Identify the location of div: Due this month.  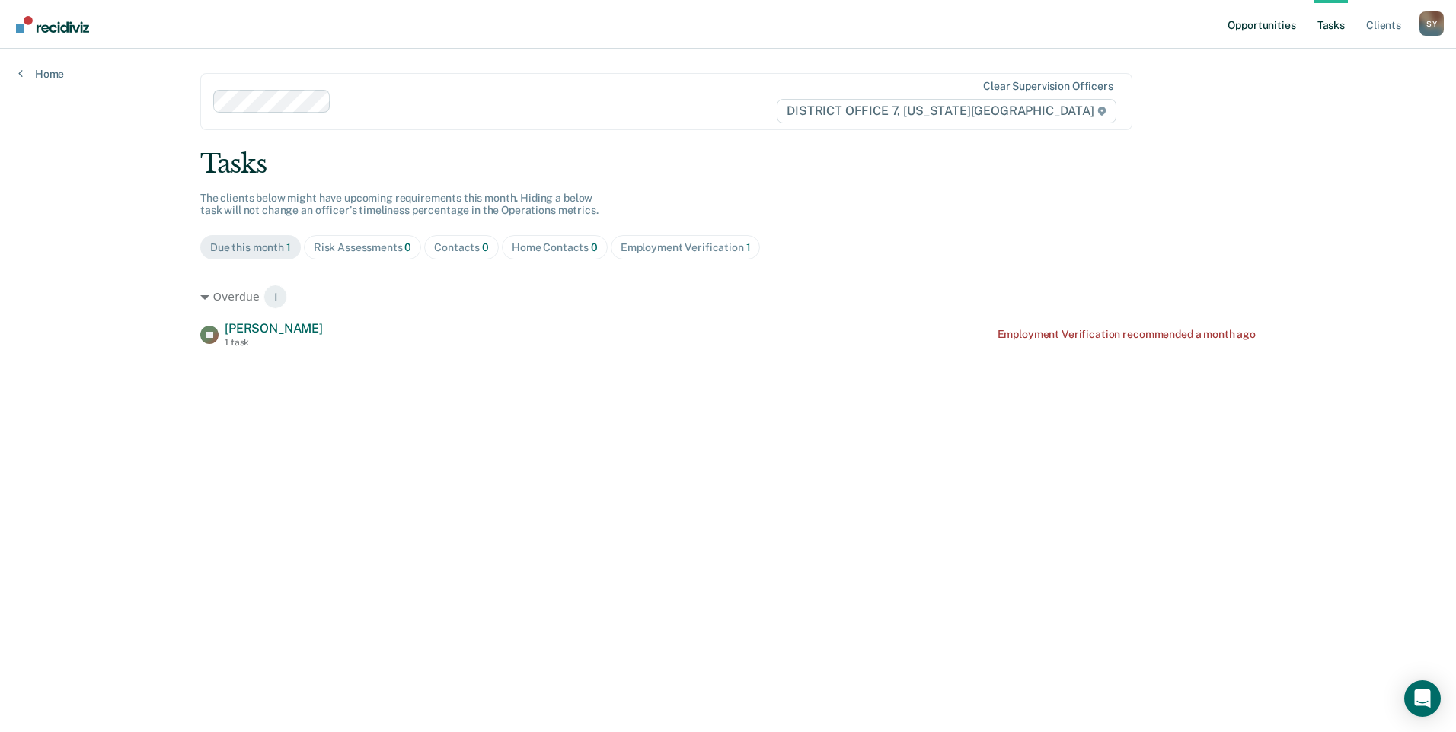
(250, 247).